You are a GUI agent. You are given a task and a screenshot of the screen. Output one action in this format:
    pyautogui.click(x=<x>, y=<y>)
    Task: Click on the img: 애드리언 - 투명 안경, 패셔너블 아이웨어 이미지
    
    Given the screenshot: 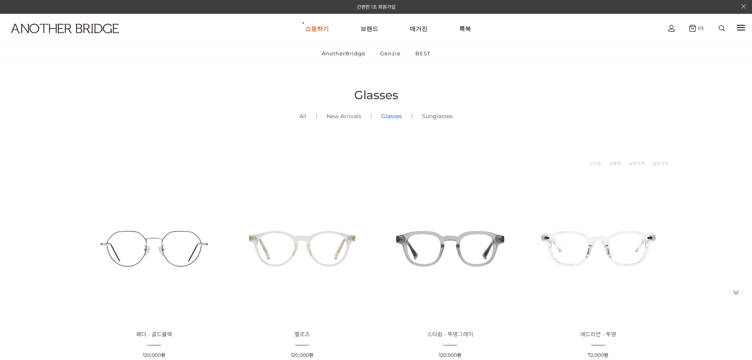 What is the action you would take?
    pyautogui.click(x=598, y=248)
    